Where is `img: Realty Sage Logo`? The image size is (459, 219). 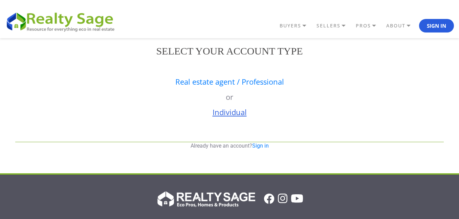 img: Realty Sage Logo is located at coordinates (205, 199).